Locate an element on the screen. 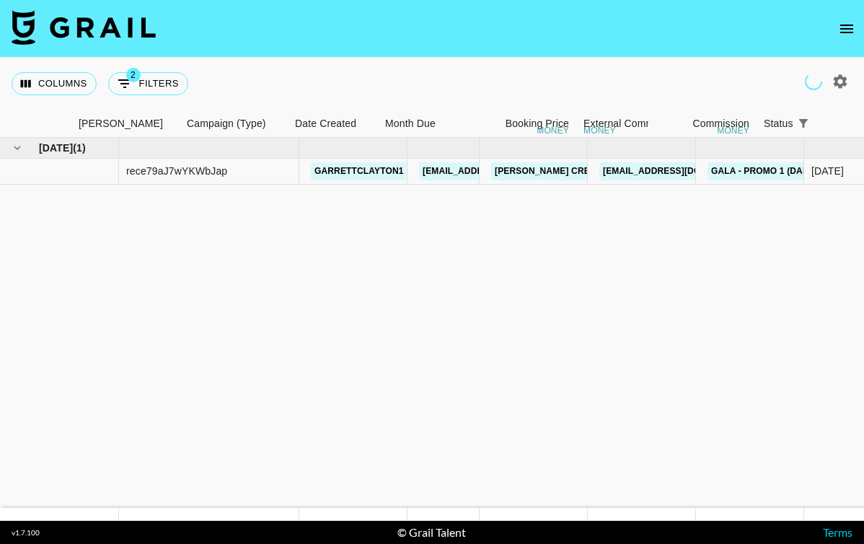 The width and height of the screenshot is (864, 544). span: Refreshing talent, clients, campaigns... is located at coordinates (813, 81).